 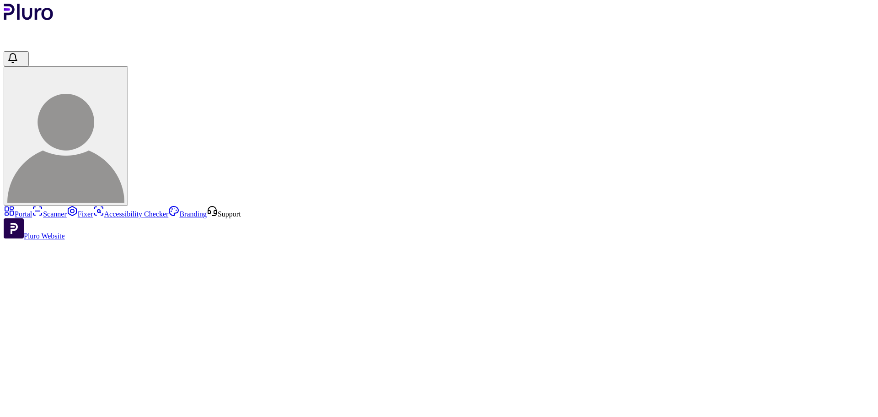 What do you see at coordinates (80, 214) in the screenshot?
I see `a: Fixer` at bounding box center [80, 214].